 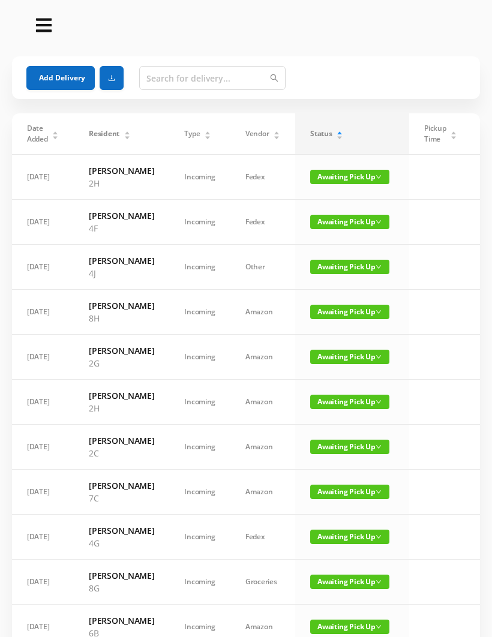 What do you see at coordinates (121, 273) in the screenshot?
I see `p: 4J` at bounding box center [121, 273].